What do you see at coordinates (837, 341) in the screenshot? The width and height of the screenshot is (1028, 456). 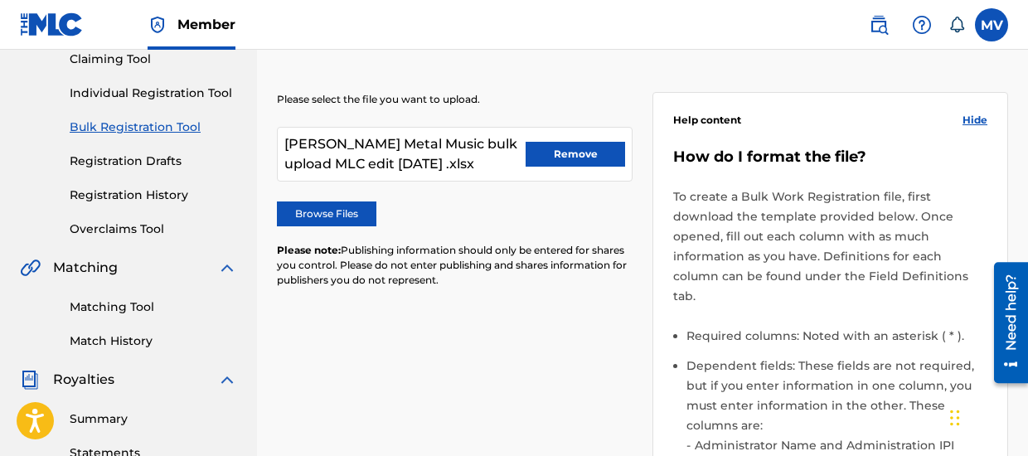 I see `li: Required columns: Noted with an asterisk ( * ).` at bounding box center [837, 341].